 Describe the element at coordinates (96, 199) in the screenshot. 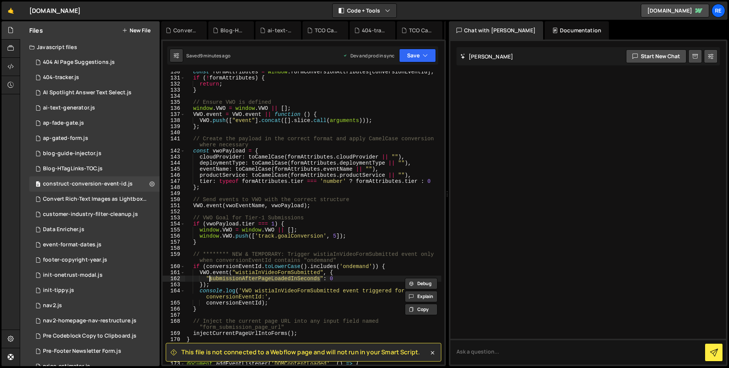

I see `div: 10151/23217.js` at that location.